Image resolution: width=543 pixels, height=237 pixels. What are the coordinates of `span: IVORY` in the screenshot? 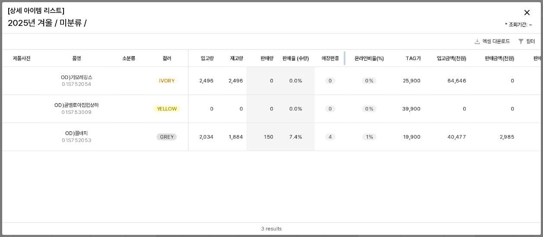 It's located at (166, 81).